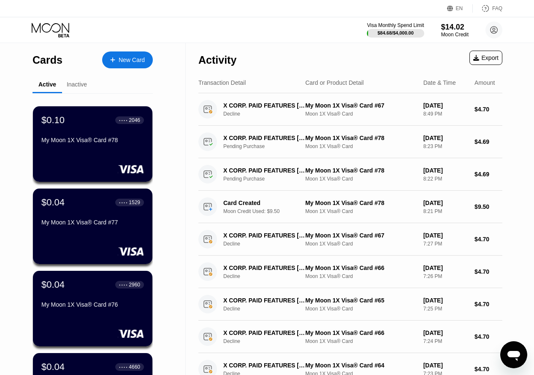 This screenshot has width=534, height=375. I want to click on div: Transaction Detail, so click(222, 83).